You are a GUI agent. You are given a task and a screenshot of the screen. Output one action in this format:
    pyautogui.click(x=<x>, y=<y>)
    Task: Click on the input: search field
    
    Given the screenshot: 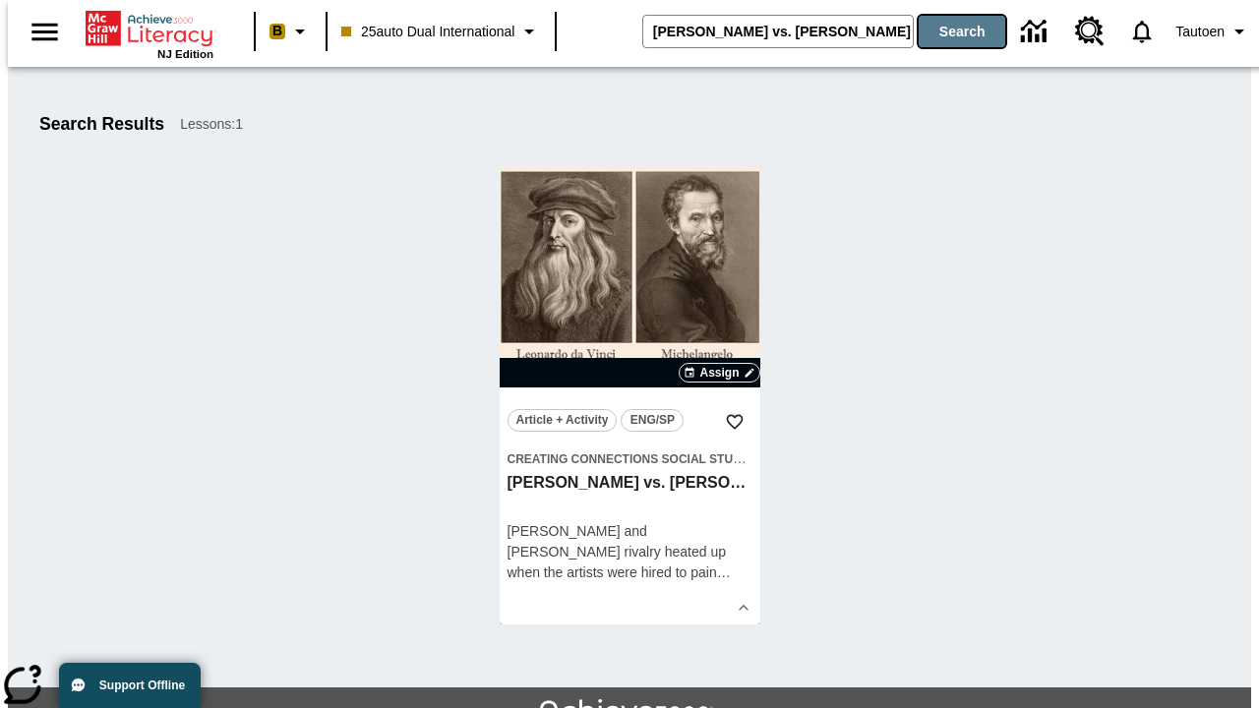 What is the action you would take?
    pyautogui.click(x=778, y=31)
    